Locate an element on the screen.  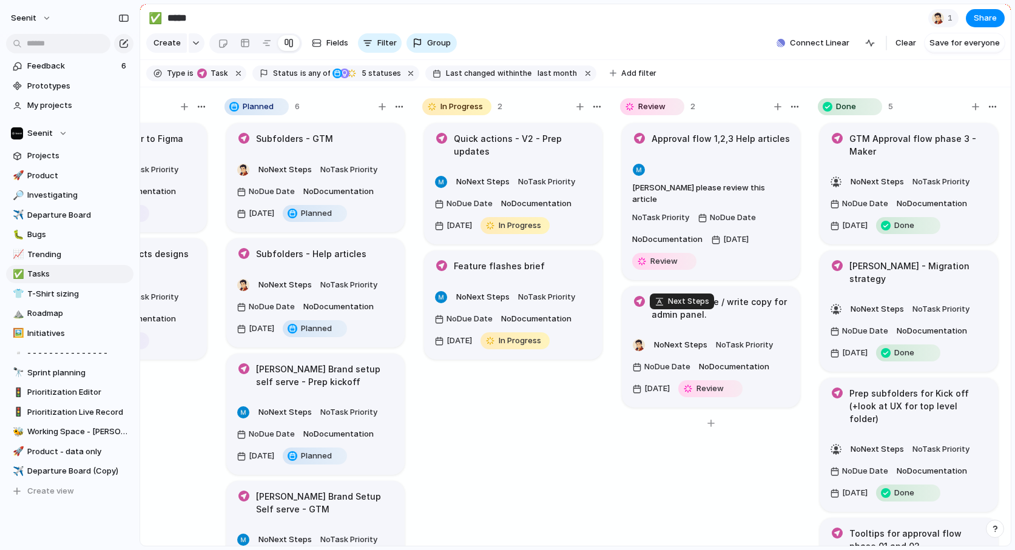
a: 🚀Product is located at coordinates (70, 176).